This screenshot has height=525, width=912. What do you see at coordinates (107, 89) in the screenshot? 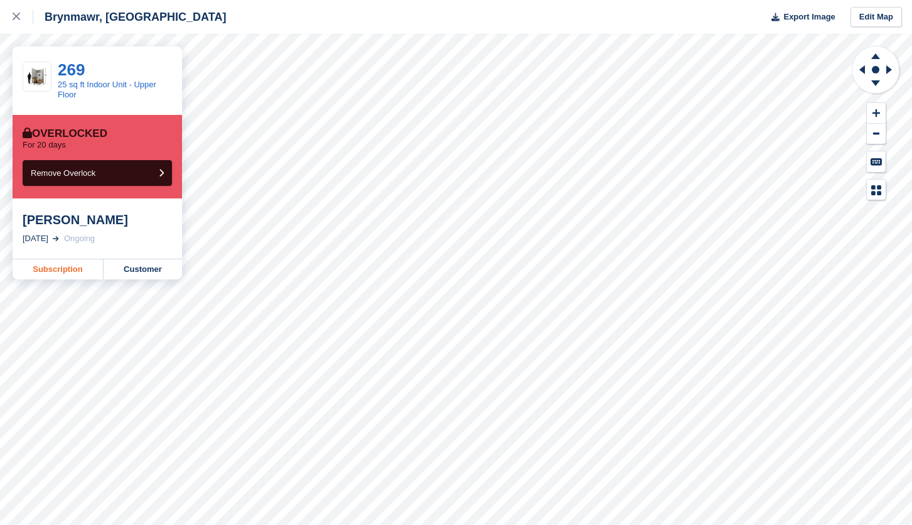
I see `a: 25 sq ft Indoor Unit - Upper Floor` at bounding box center [107, 89].